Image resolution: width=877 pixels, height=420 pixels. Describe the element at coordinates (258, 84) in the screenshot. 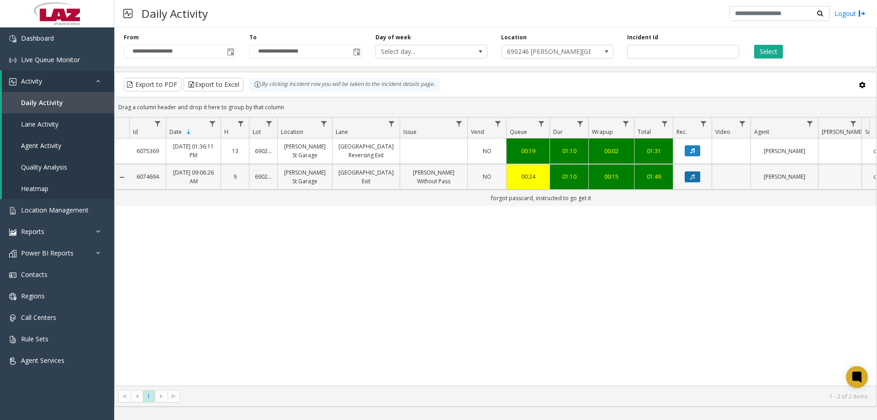

I see `img: infoIcon.svg` at that location.